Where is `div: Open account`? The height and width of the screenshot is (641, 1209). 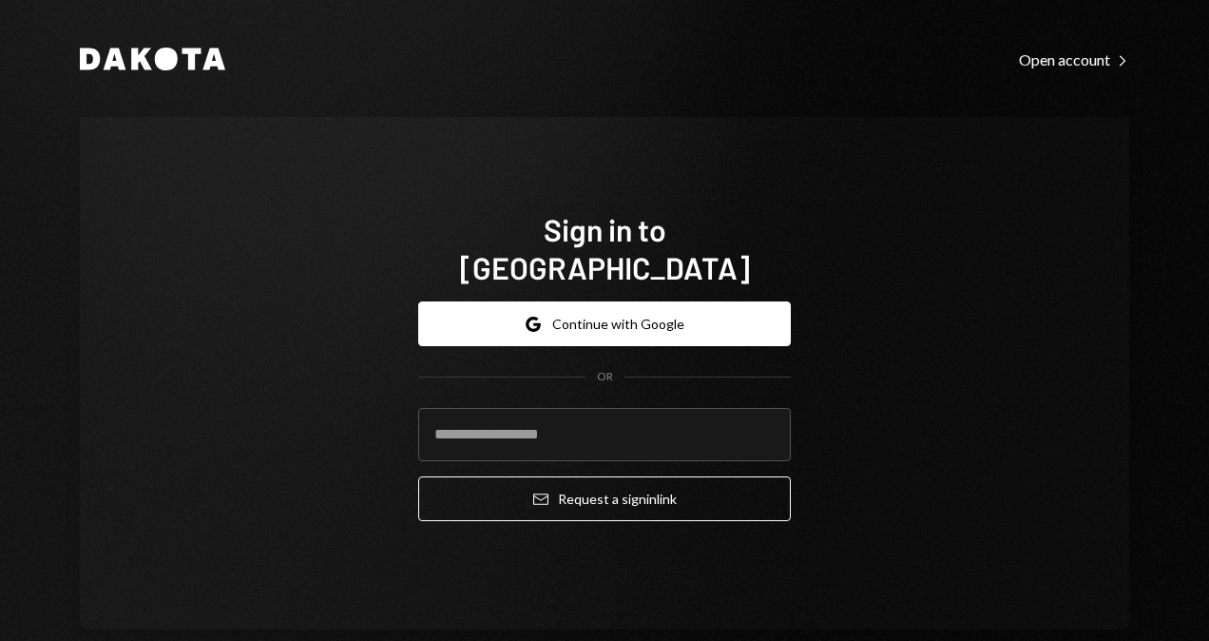 div: Open account is located at coordinates (1074, 60).